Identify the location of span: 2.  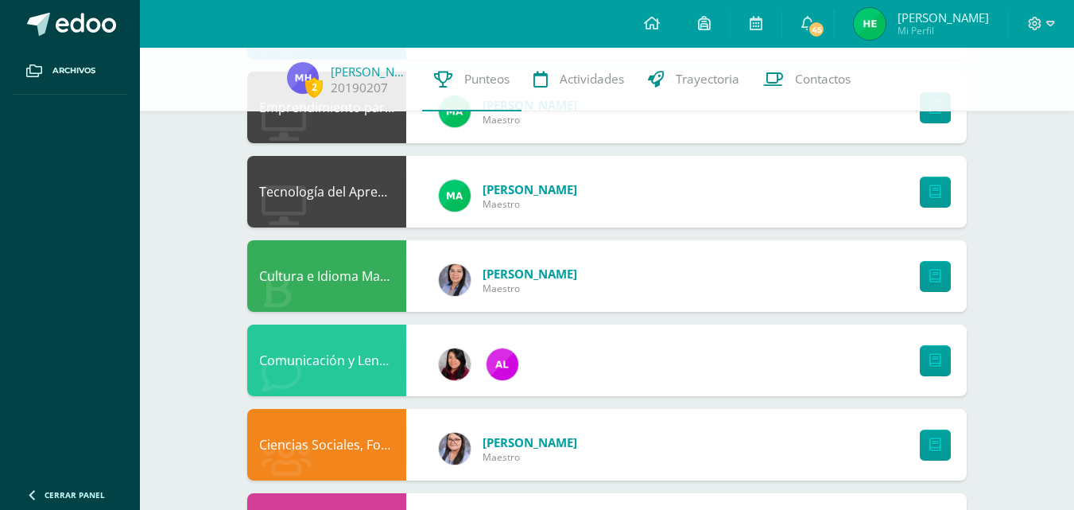
(314, 87).